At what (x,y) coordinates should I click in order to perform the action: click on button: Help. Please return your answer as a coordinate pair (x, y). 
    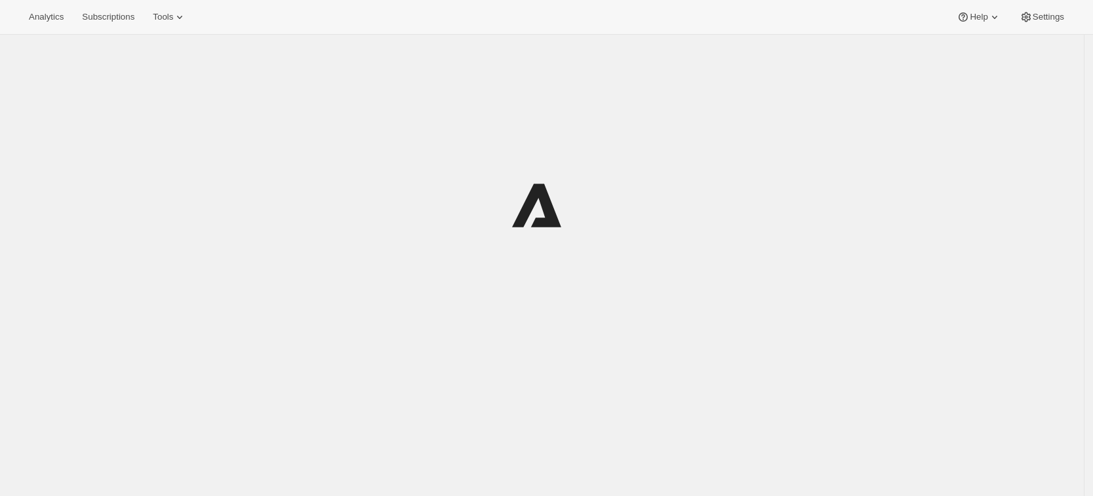
    Looking at the image, I should click on (978, 17).